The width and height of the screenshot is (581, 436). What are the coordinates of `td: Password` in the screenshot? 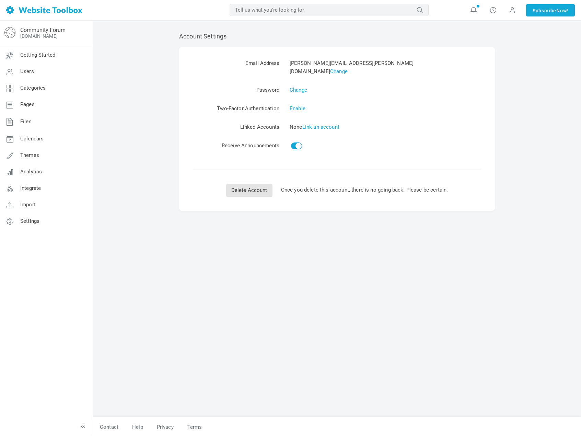 It's located at (236, 90).